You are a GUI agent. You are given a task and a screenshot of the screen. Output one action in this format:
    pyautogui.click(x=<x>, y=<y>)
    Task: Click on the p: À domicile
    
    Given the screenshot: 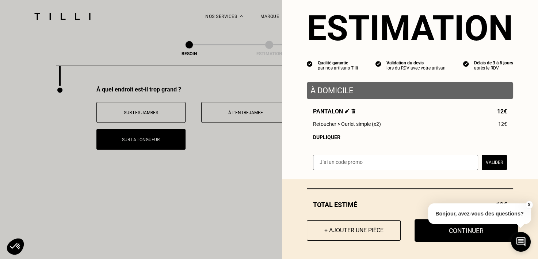 What is the action you would take?
    pyautogui.click(x=410, y=90)
    